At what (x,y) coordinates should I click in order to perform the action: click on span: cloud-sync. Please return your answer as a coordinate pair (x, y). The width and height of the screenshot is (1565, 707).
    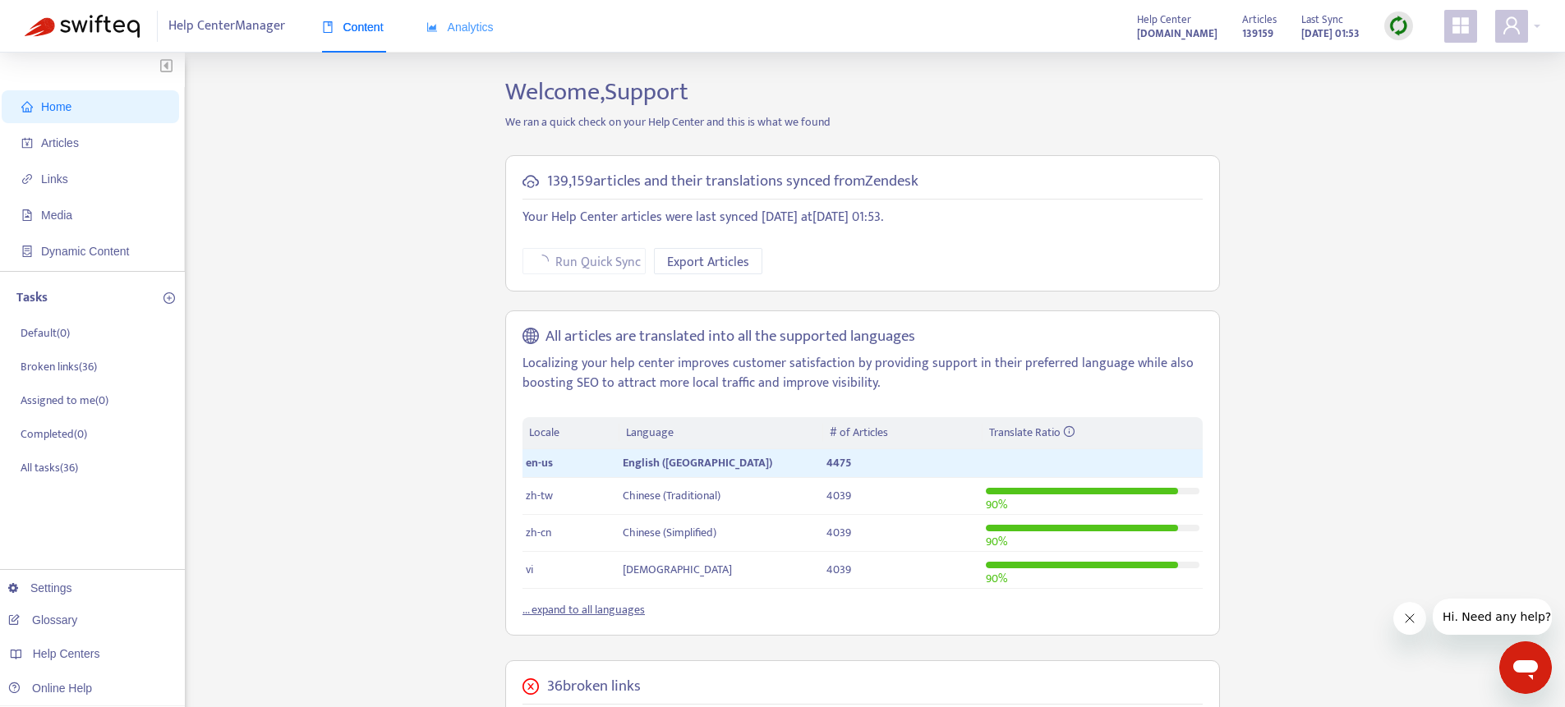
    Looking at the image, I should click on (531, 182).